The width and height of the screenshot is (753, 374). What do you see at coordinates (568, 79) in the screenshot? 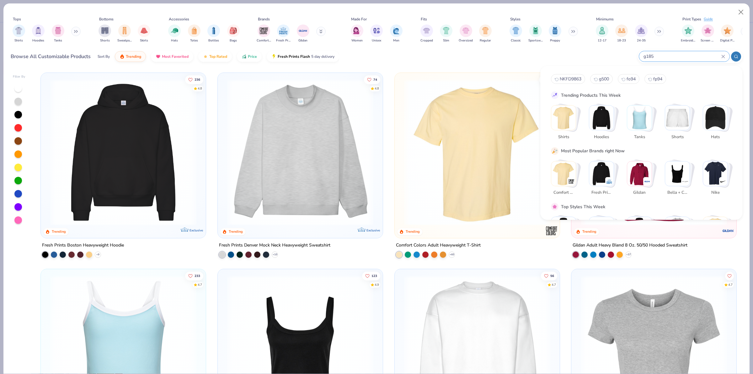
I see `button: NKFD98630` at bounding box center [568, 79].